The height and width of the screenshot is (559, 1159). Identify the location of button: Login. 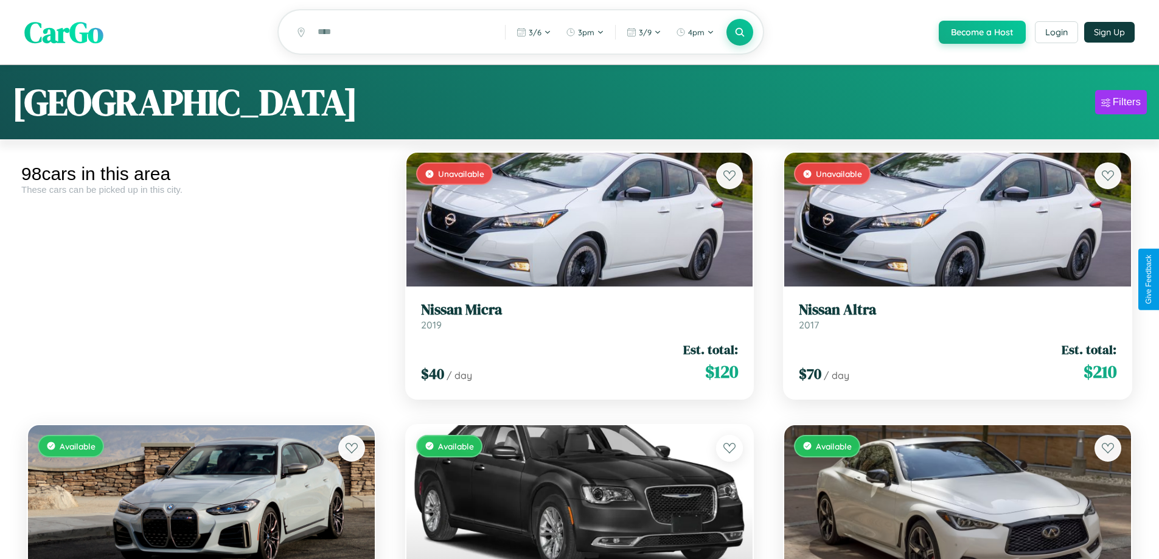
(1056, 32).